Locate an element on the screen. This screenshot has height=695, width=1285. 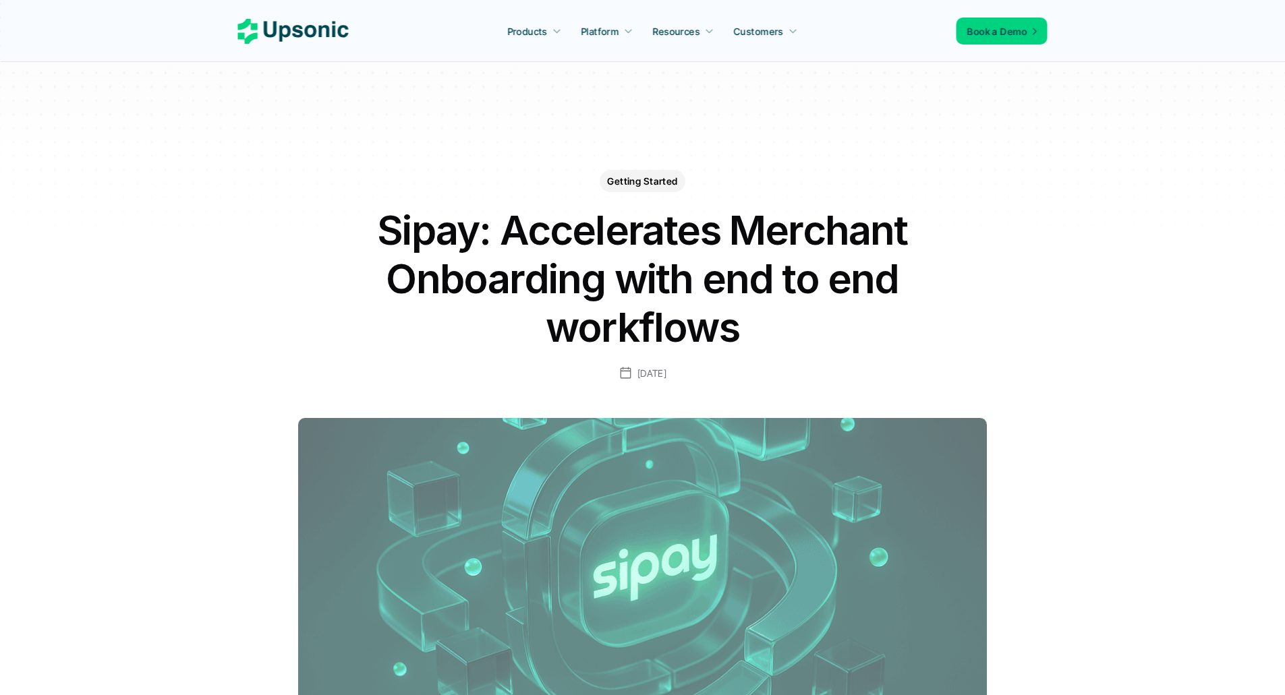
p: Customers is located at coordinates (759, 31).